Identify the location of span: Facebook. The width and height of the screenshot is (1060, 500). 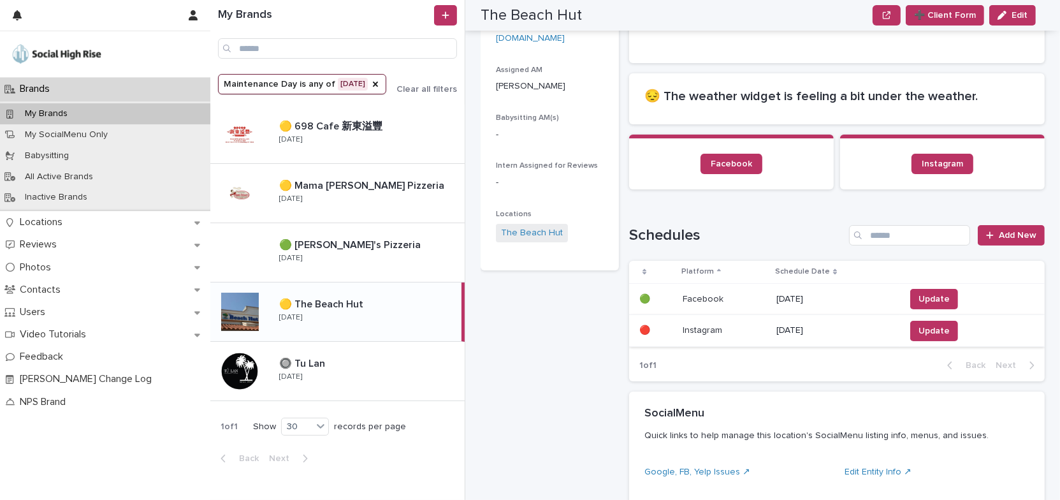
(731, 164).